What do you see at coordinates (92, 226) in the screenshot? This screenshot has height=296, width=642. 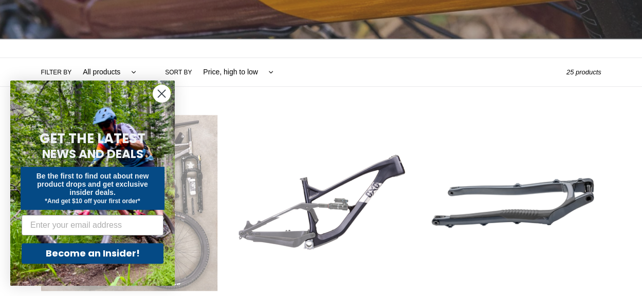 I see `input: Enter your email address` at bounding box center [92, 226].